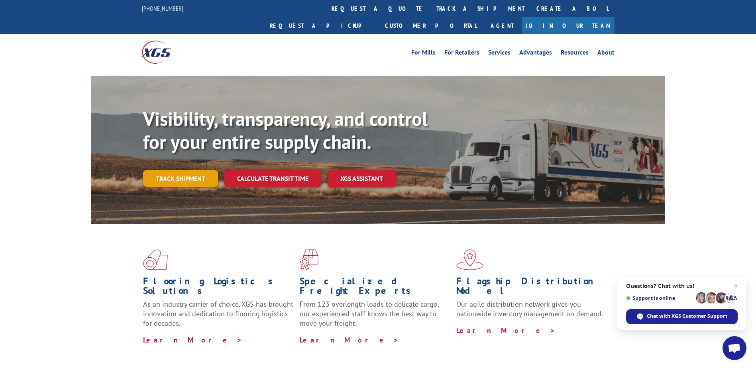 This screenshot has width=756, height=368. I want to click on a: Advantages, so click(535, 54).